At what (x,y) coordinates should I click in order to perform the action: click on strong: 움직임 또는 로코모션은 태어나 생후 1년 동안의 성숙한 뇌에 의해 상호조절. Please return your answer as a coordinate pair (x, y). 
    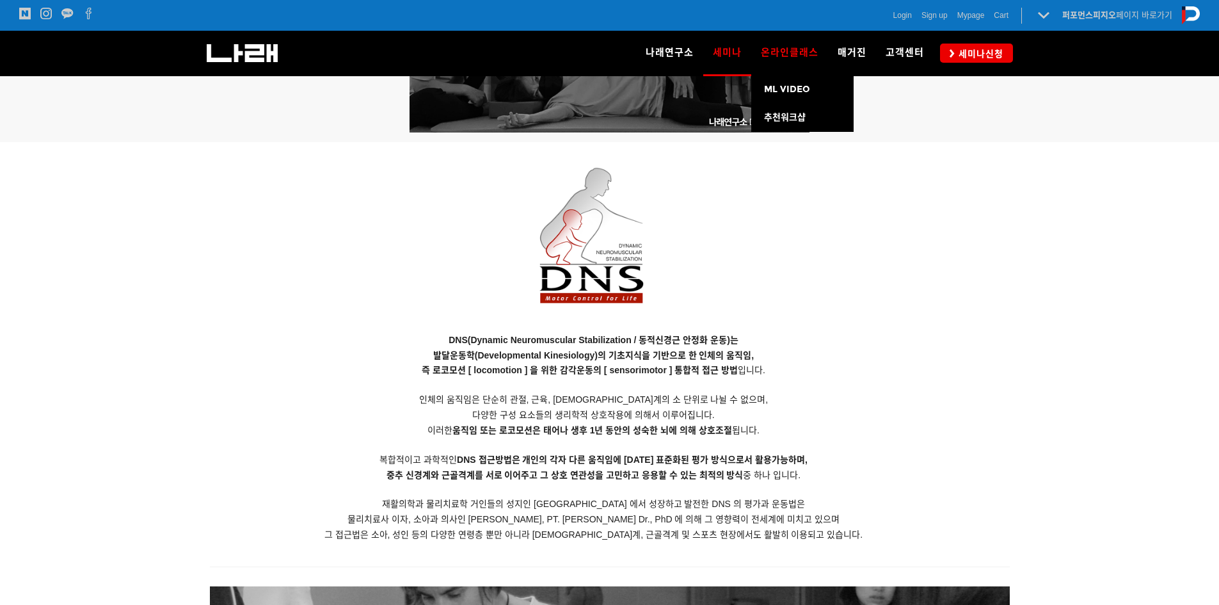
    Looking at the image, I should click on (592, 430).